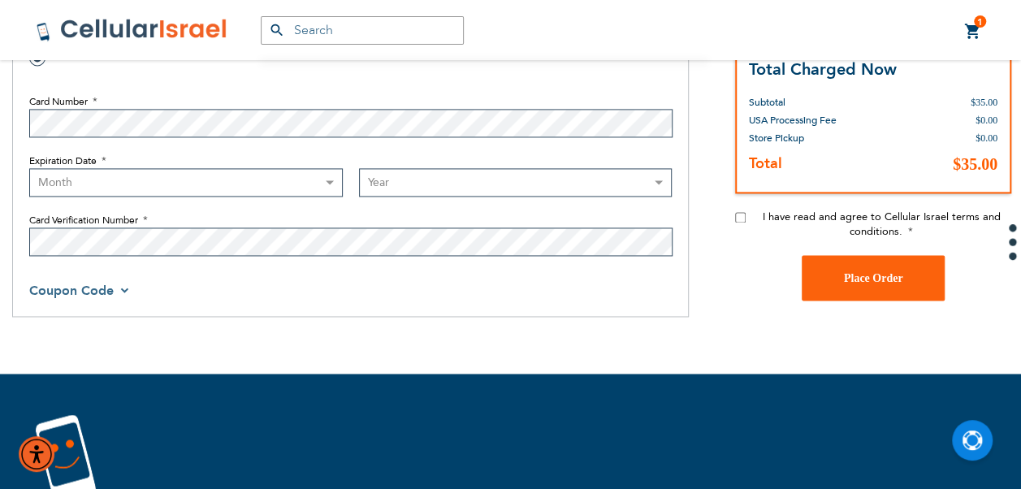  Describe the element at coordinates (86, 56) in the screenshot. I see `span: Credit Card` at that location.